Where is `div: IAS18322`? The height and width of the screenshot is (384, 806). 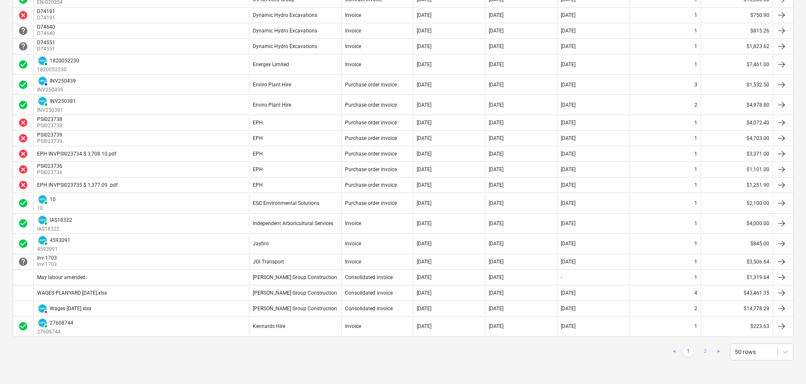
div: IAS18322 is located at coordinates (61, 220).